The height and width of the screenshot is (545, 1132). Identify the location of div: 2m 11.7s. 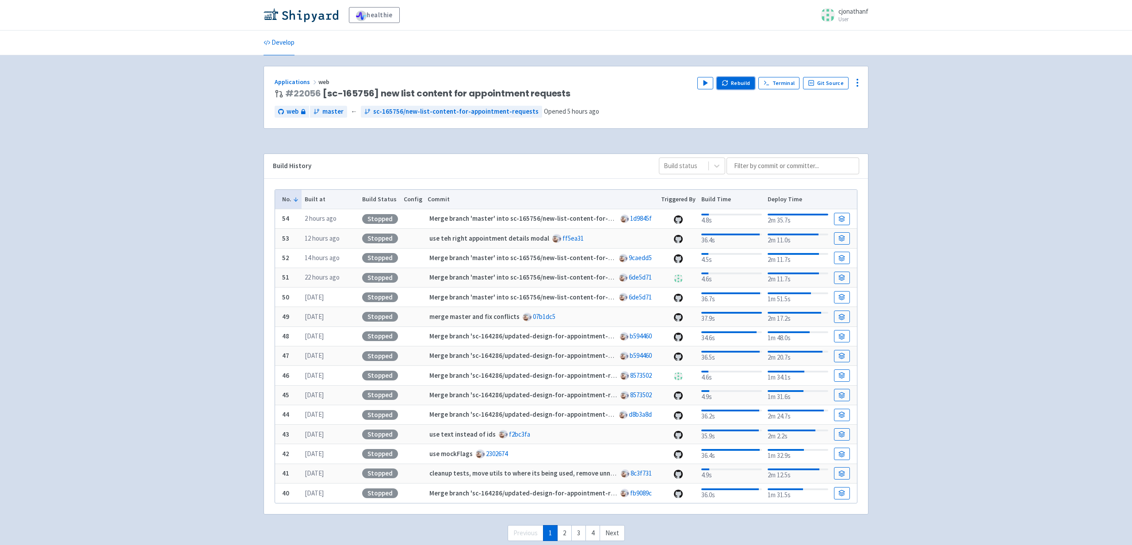
(798, 258).